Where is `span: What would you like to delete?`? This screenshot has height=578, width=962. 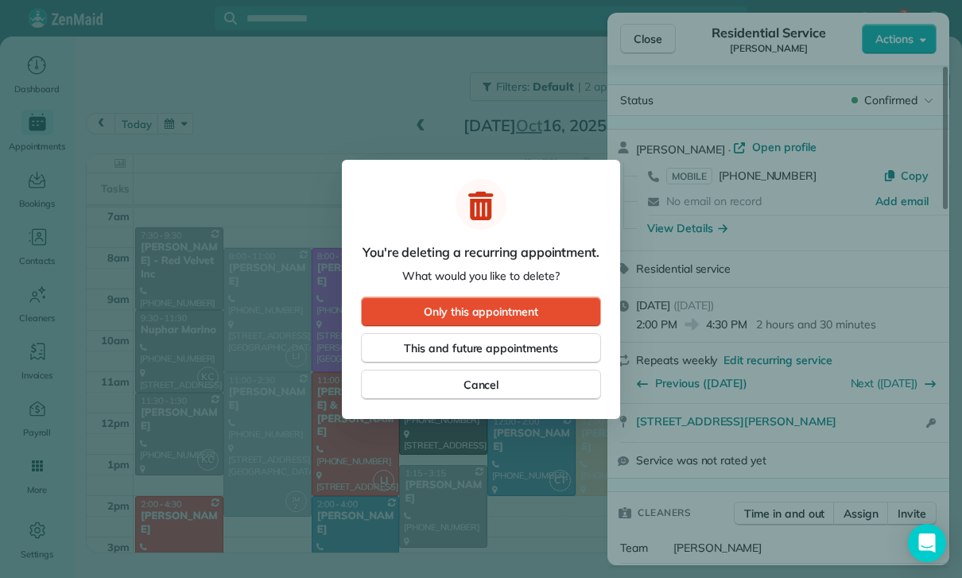
span: What would you like to delete? is located at coordinates (481, 276).